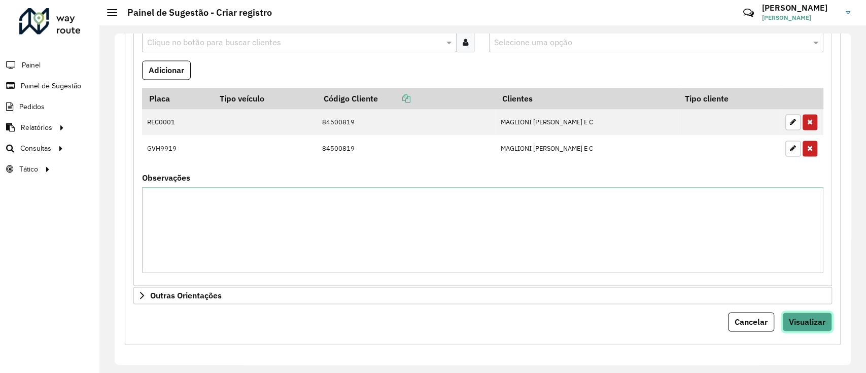  What do you see at coordinates (807, 322) in the screenshot?
I see `span: Visualizar` at bounding box center [807, 322].